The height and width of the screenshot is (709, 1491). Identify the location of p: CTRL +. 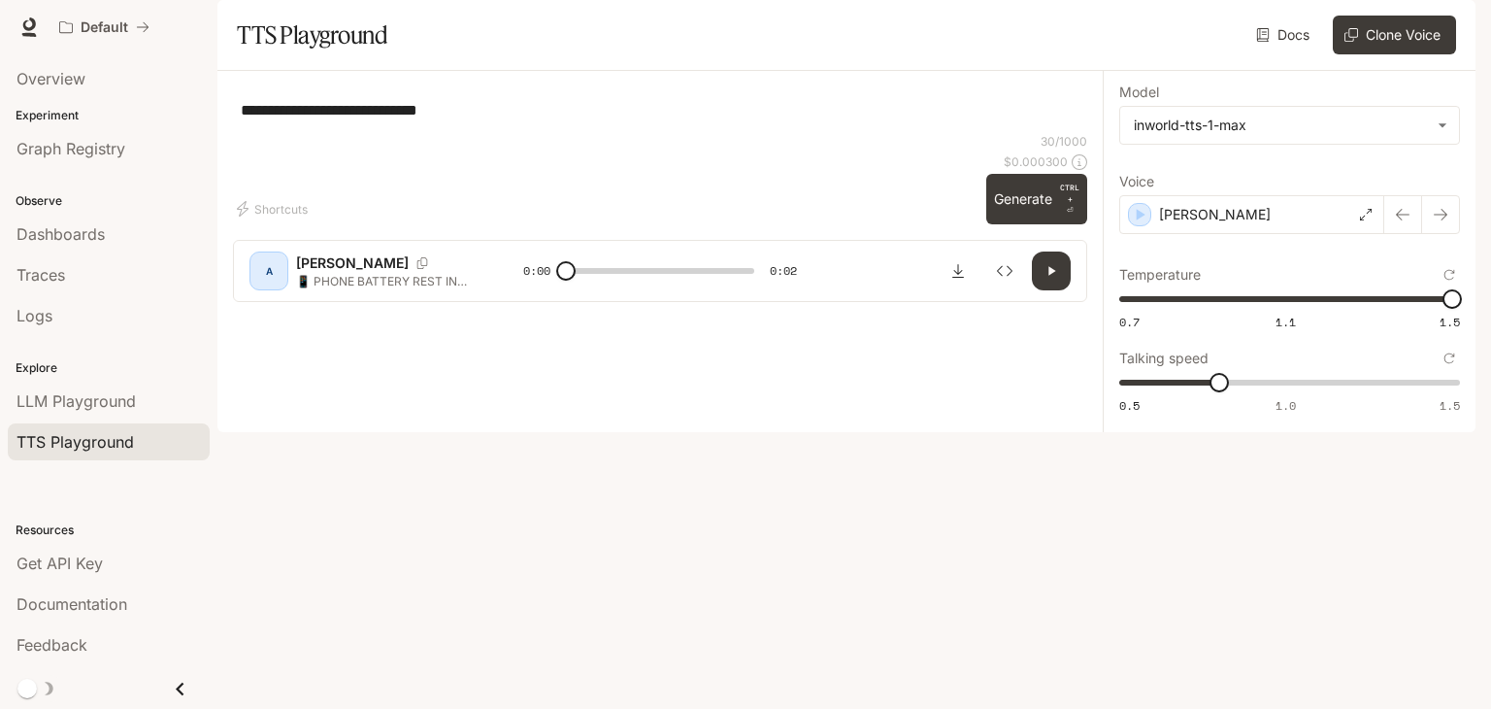
(1070, 193).